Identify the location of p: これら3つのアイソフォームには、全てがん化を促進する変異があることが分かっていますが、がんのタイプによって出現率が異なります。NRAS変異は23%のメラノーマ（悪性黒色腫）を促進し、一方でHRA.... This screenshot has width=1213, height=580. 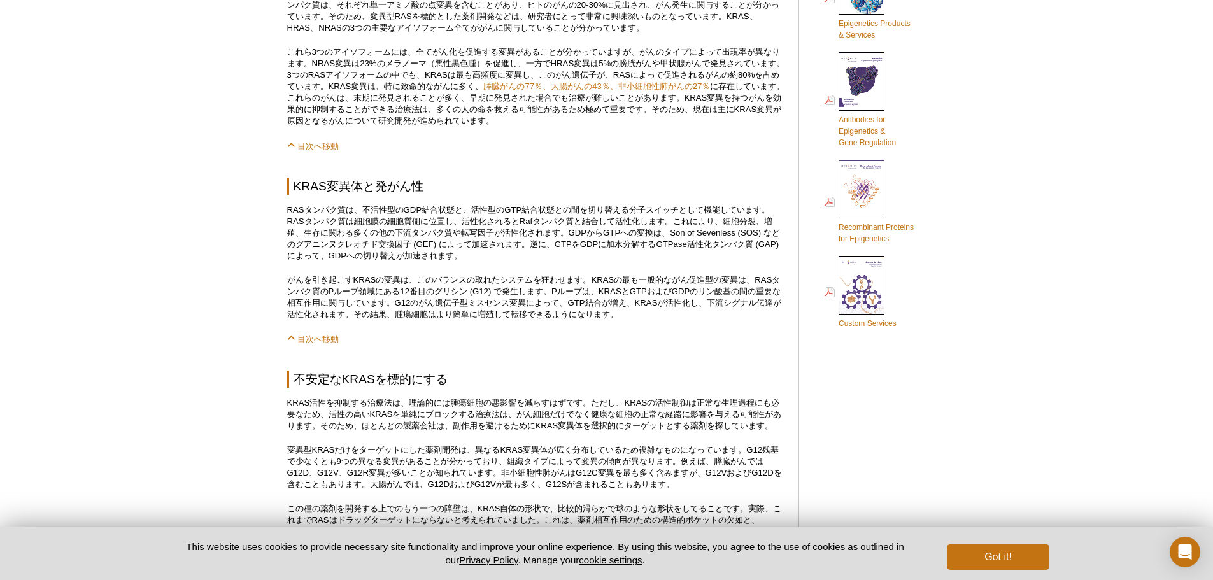
(536, 87).